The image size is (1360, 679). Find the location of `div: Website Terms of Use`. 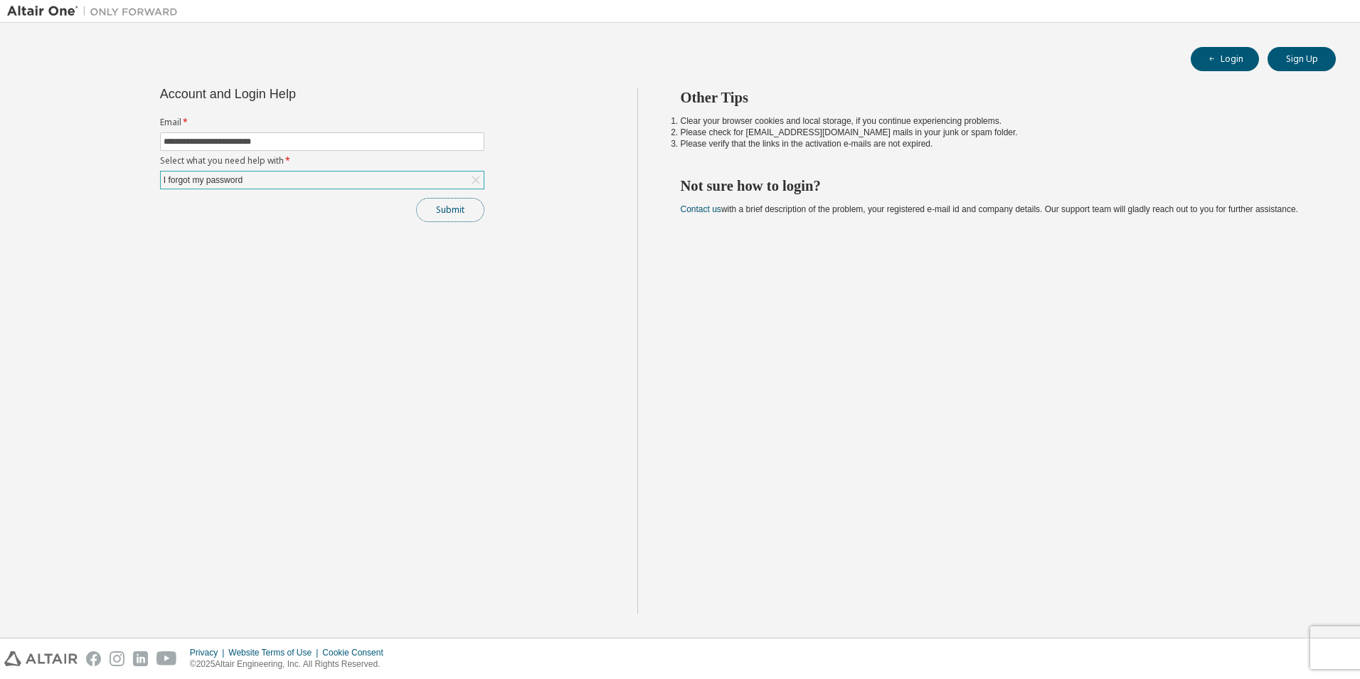

div: Website Terms of Use is located at coordinates (275, 652).